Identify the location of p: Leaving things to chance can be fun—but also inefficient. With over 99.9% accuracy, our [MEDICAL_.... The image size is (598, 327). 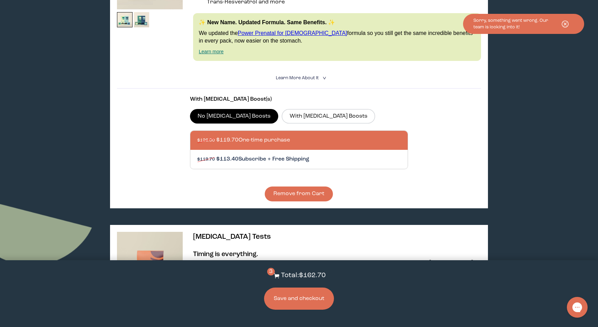
(337, 275).